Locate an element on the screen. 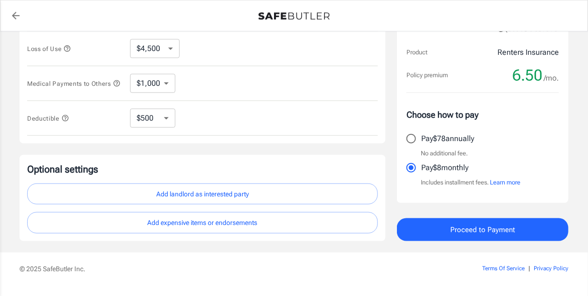 This screenshot has height=296, width=588. p: © 2025 SafeButler Inc. is located at coordinates (224, 269).